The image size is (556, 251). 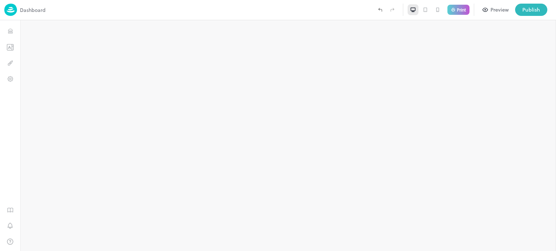 I want to click on button: Preview, so click(x=495, y=10).